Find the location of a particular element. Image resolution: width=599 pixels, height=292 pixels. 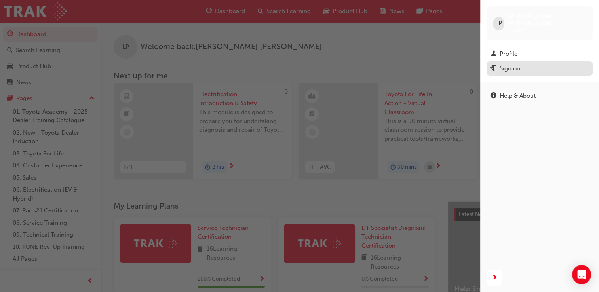

a: Help & About is located at coordinates (539, 96).